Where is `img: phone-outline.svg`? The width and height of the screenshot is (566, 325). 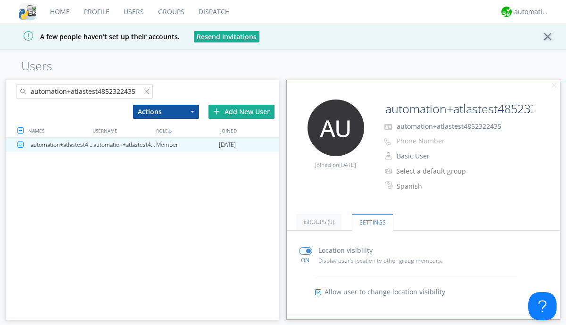 img: phone-outline.svg is located at coordinates (388, 142).